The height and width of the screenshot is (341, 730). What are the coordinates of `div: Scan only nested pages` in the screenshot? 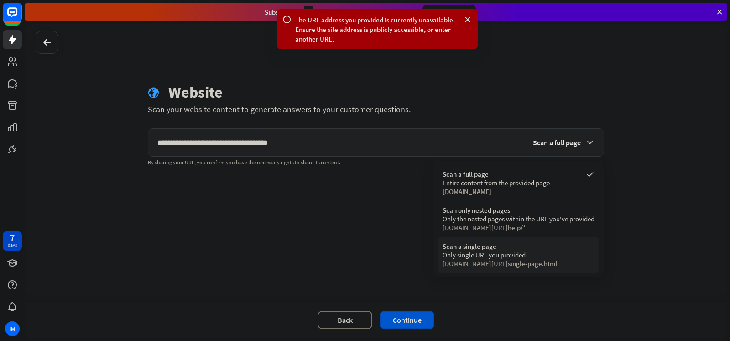 It's located at (518, 210).